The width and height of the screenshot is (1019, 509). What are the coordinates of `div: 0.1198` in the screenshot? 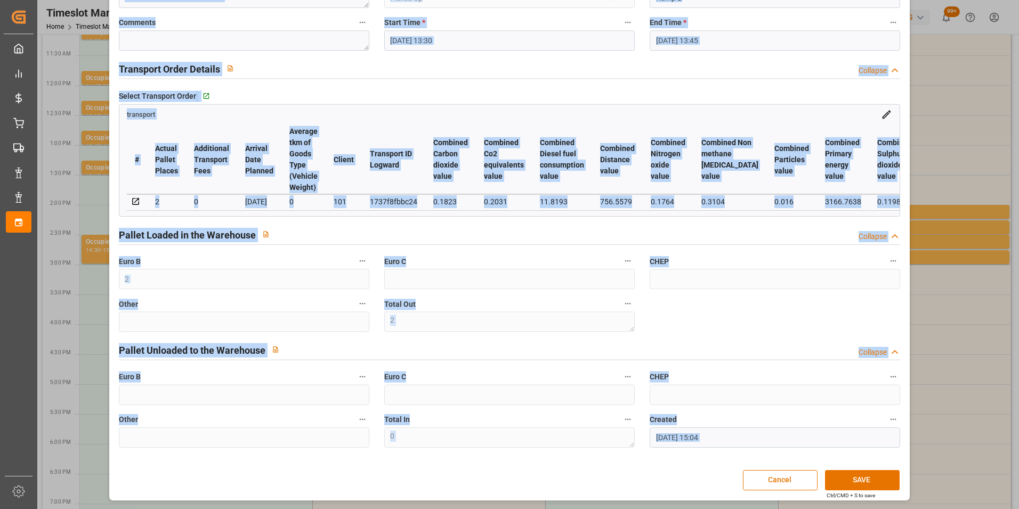 It's located at (895, 202).